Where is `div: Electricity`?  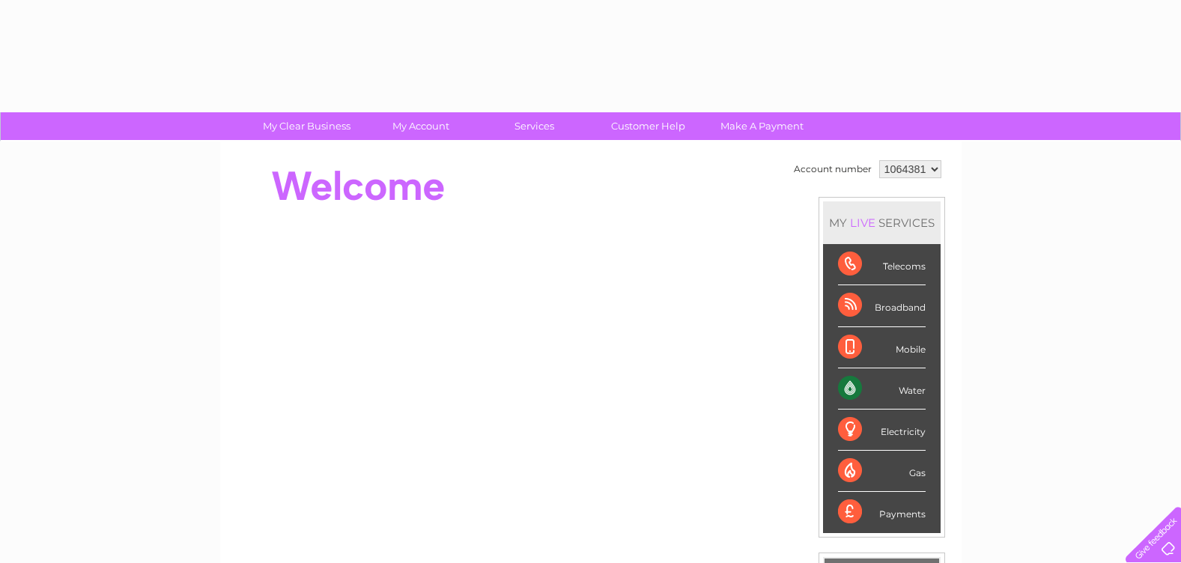 div: Electricity is located at coordinates (881, 430).